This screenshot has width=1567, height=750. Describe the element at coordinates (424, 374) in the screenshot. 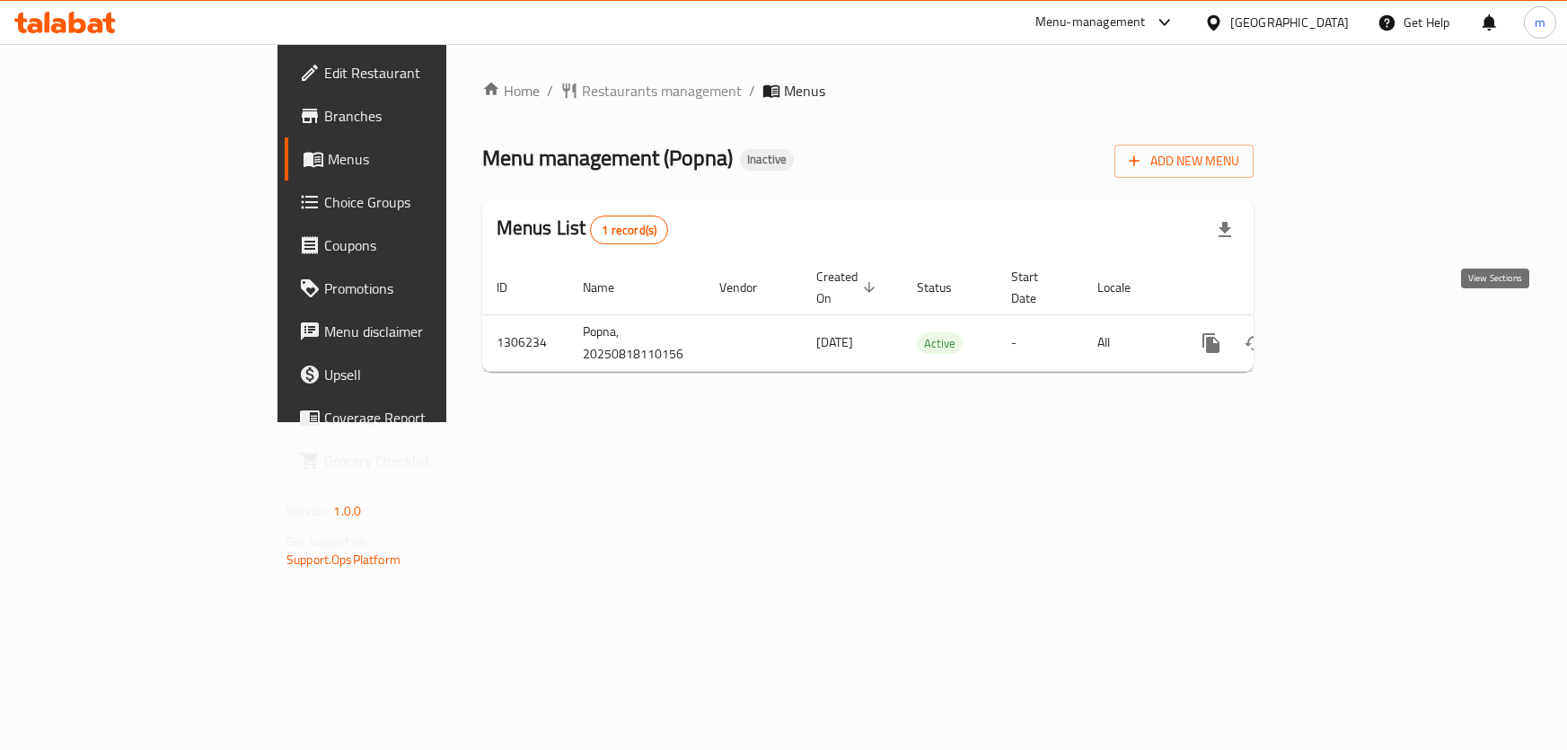

I see `span: Upsell` at that location.